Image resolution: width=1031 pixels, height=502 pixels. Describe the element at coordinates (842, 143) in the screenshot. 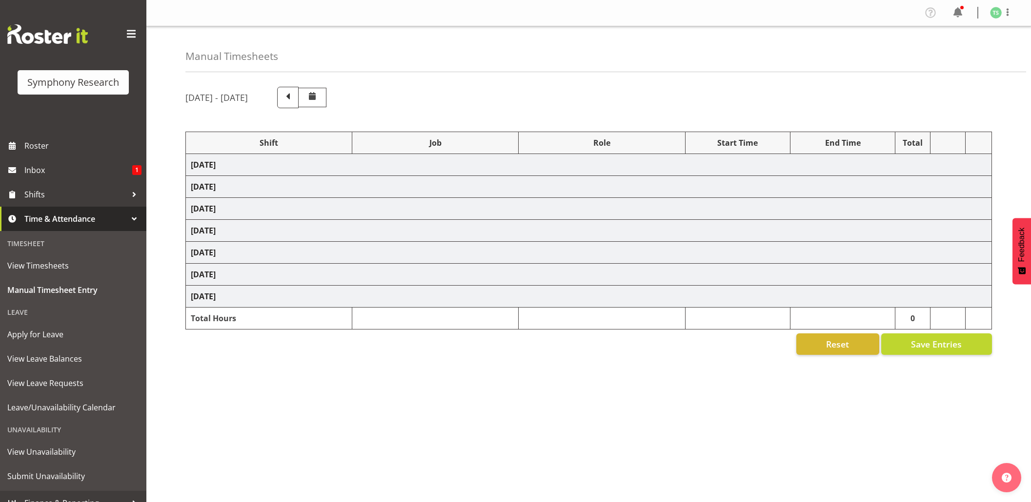

I see `div: End Time` at that location.